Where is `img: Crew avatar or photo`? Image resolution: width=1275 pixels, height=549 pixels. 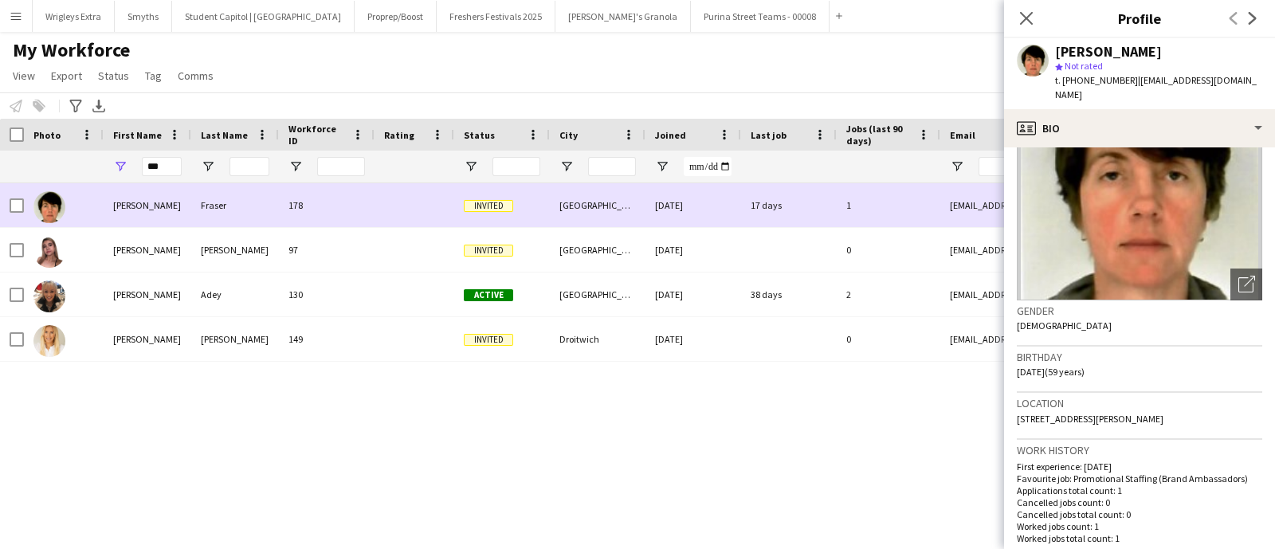 img: Crew avatar or photo is located at coordinates (1139, 181).